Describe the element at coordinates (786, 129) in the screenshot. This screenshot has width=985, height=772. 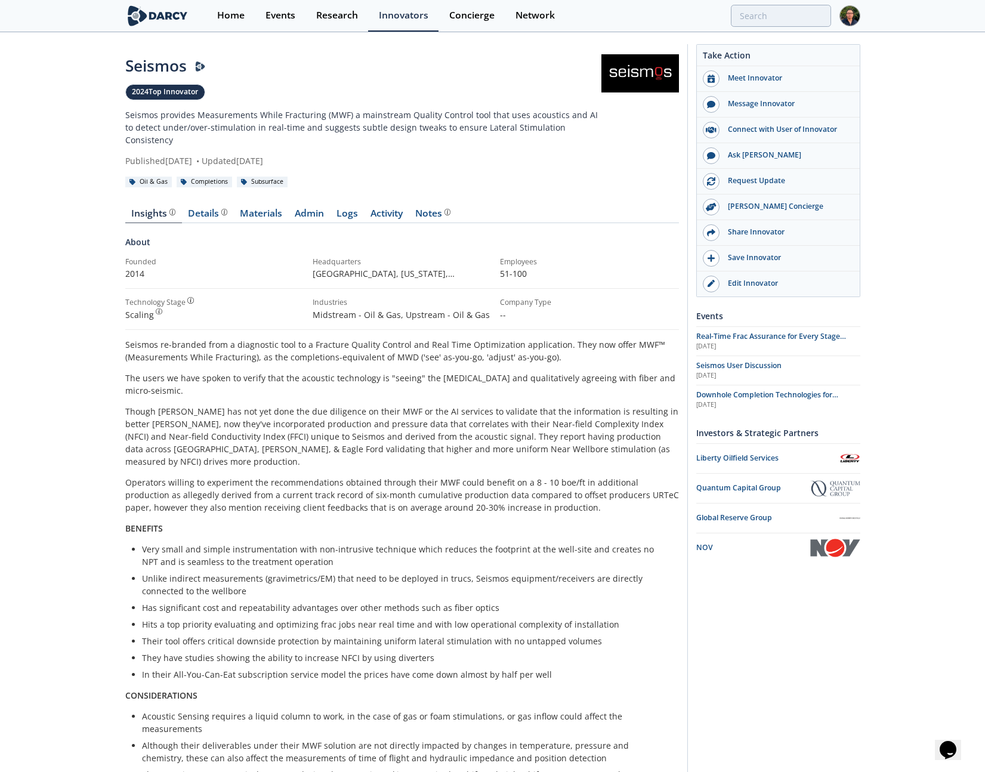
I see `div: Connect with User of Innovator` at that location.